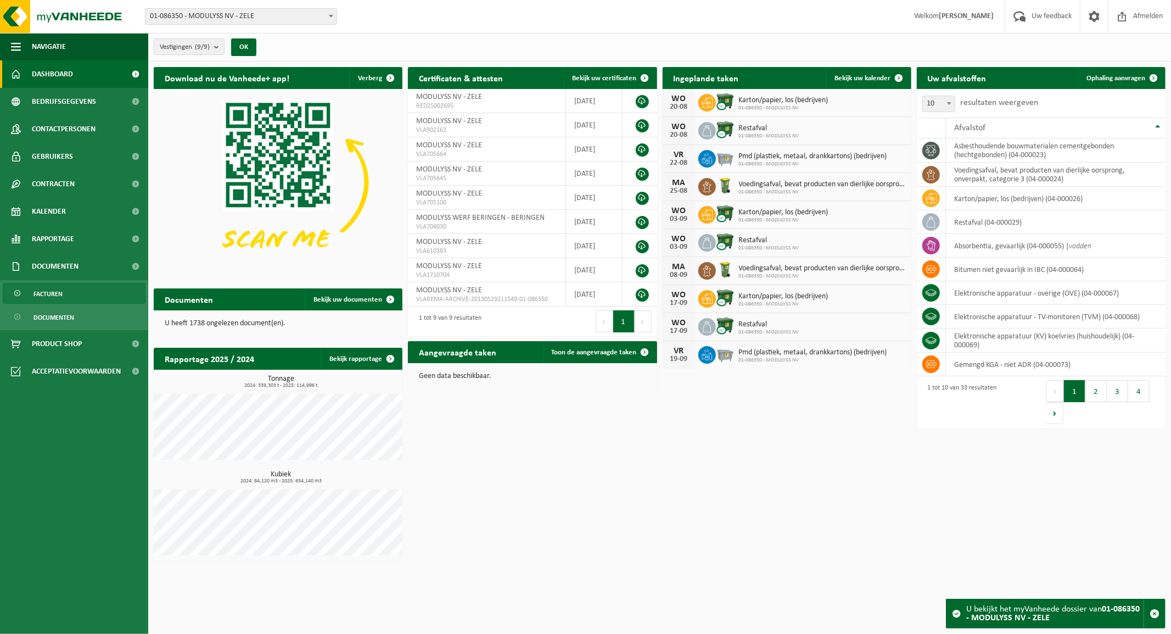 The width and height of the screenshot is (1171, 634). What do you see at coordinates (813, 353) in the screenshot?
I see `span: Pmd (plastiek, metaal, drankkartons) (bedrijven)` at bounding box center [813, 353].